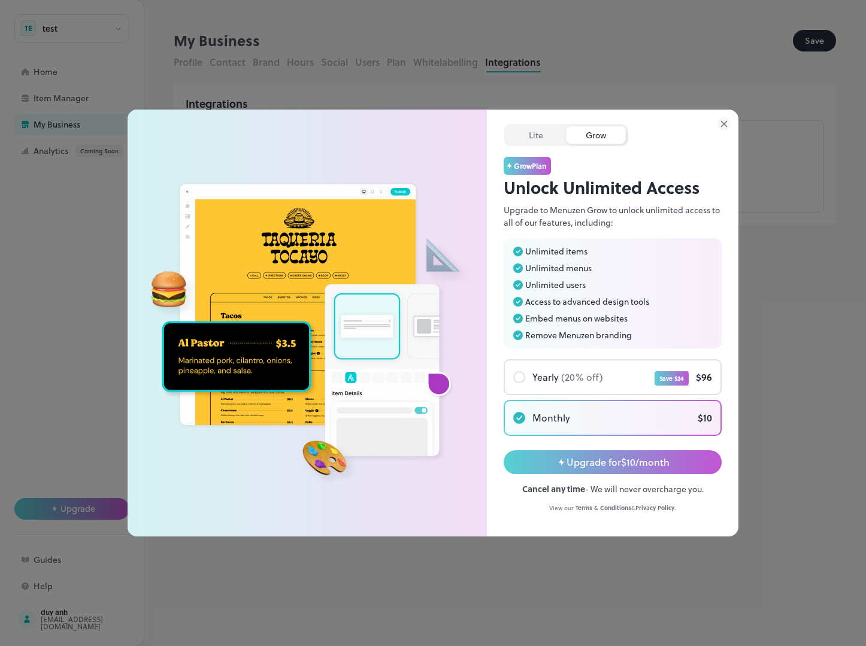  Describe the element at coordinates (596, 135) in the screenshot. I see `div: Grow` at that location.